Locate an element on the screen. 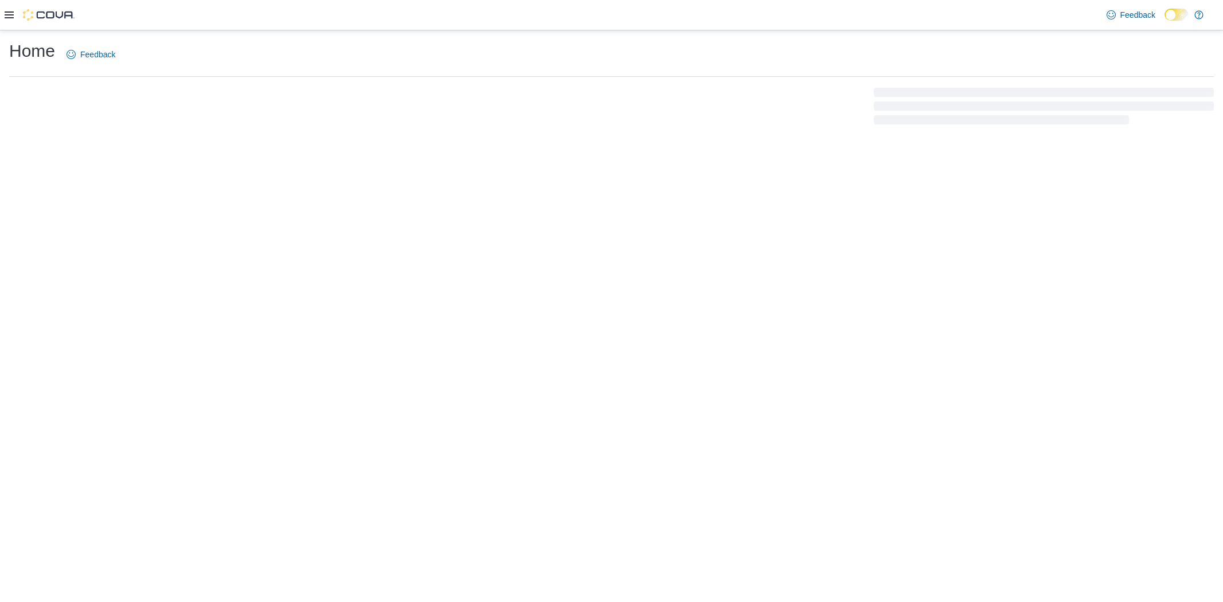  input: Dark Mode is located at coordinates (1177, 14).